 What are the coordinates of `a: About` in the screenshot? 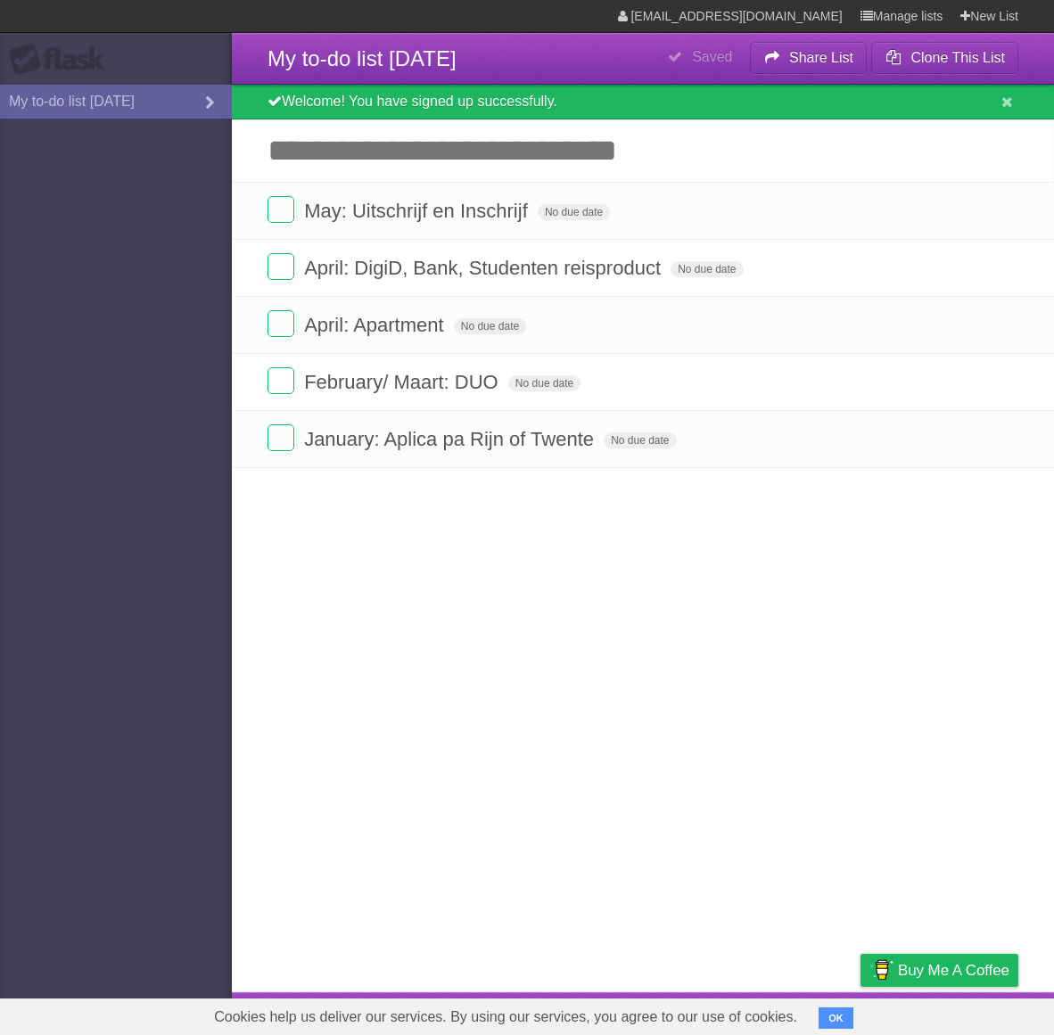 It's located at (642, 1014).